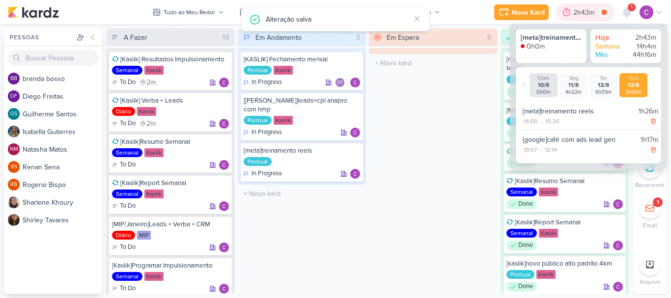 The width and height of the screenshot is (671, 298). Describe the element at coordinates (603, 85) in the screenshot. I see `div: 12/8` at that location.